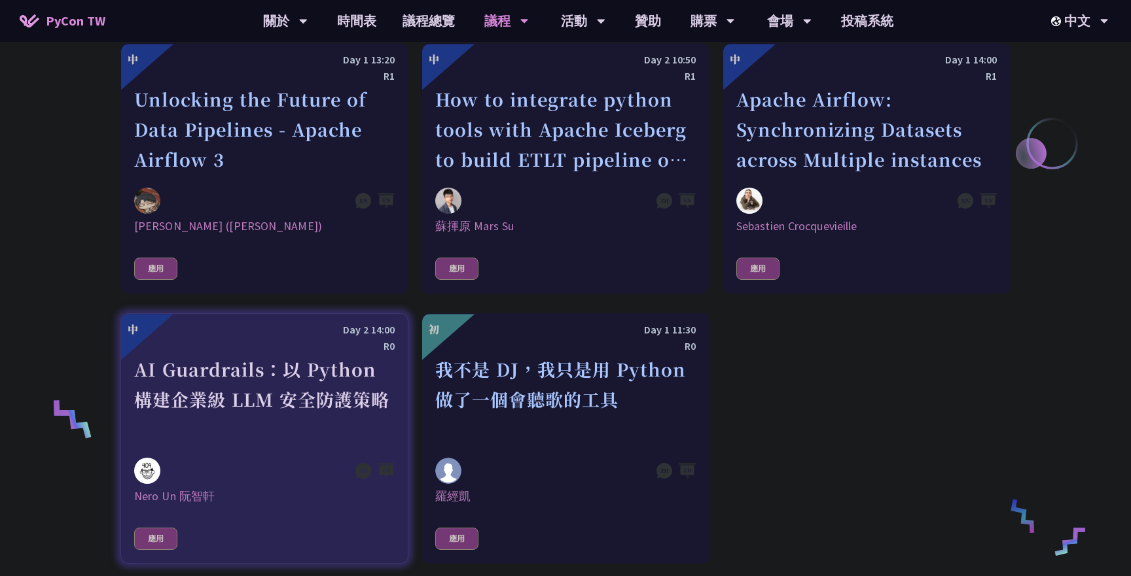 The height and width of the screenshot is (576, 1131). Describe the element at coordinates (565, 330) in the screenshot. I see `div: Day 1 11:30` at that location.